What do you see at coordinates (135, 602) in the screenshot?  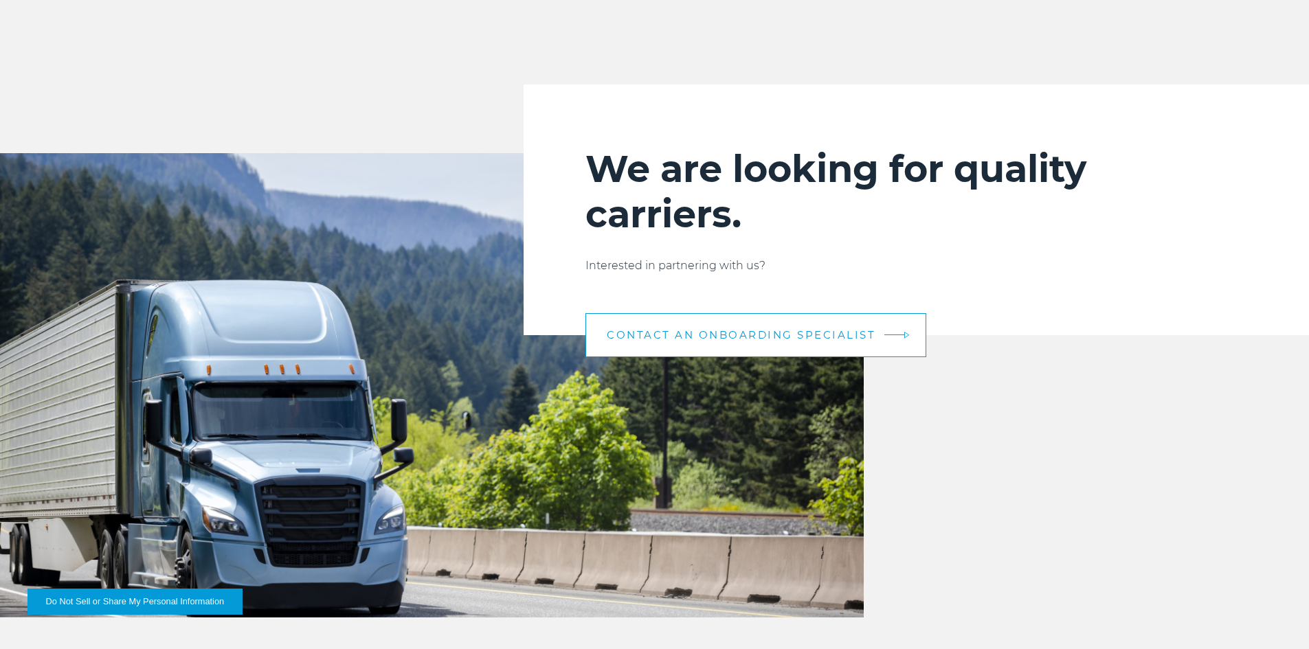 I see `button: Do Not Sell or Share My Personal Information` at bounding box center [135, 602].